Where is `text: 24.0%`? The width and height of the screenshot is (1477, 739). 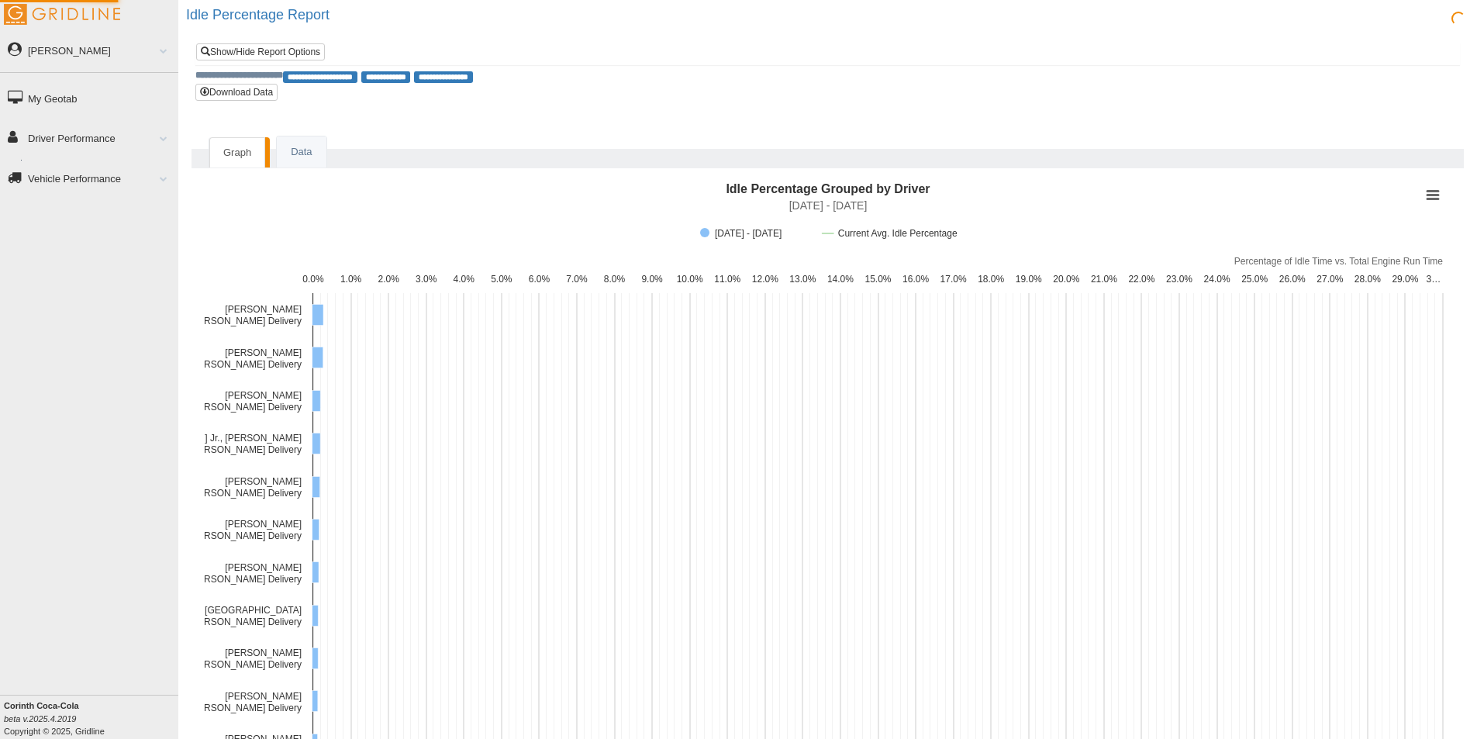 text: 24.0% is located at coordinates (1218, 279).